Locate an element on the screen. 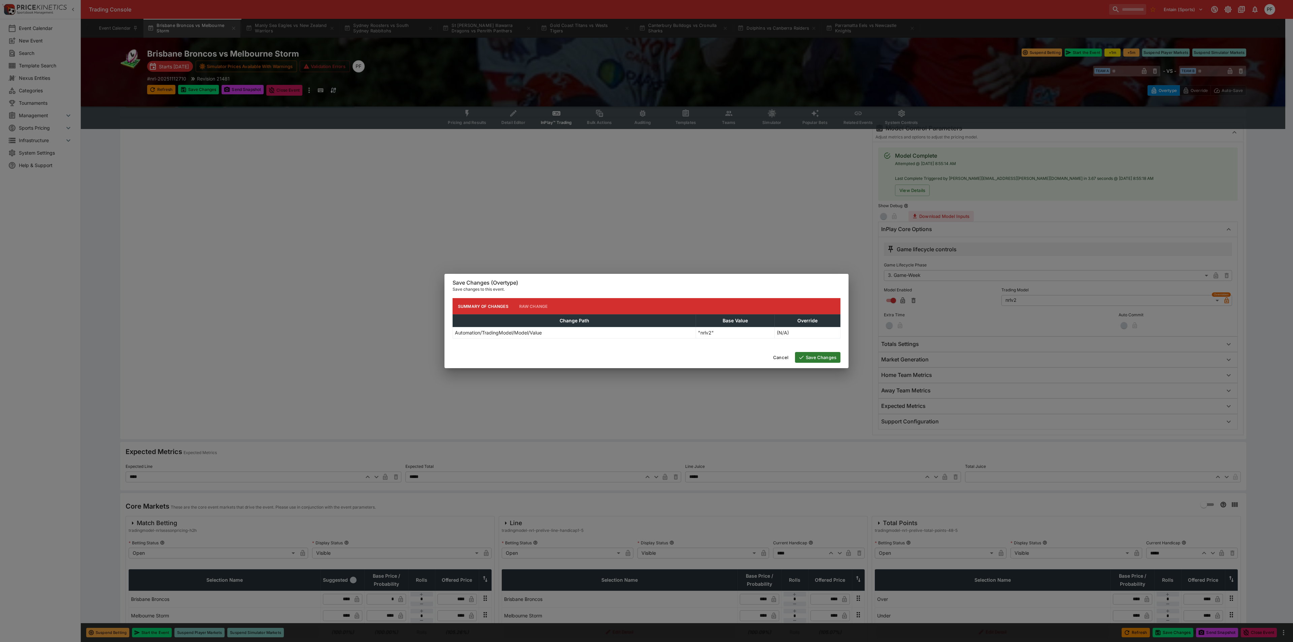  th: Base Value is located at coordinates (735, 321).